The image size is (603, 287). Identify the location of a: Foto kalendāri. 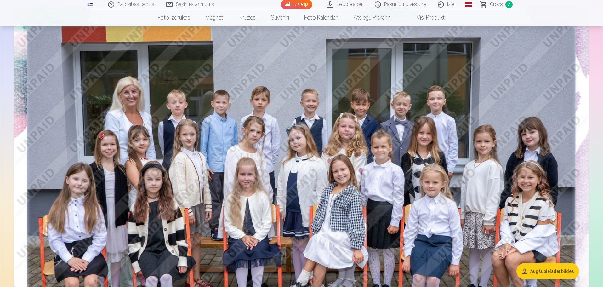
(321, 18).